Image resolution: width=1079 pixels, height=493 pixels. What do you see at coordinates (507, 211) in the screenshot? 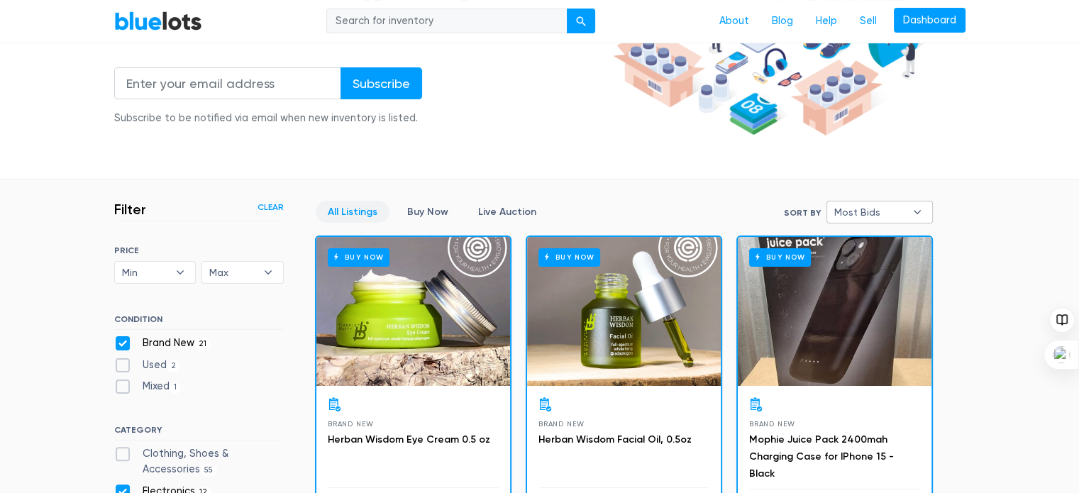
I see `a: Live Auction` at bounding box center [507, 211].